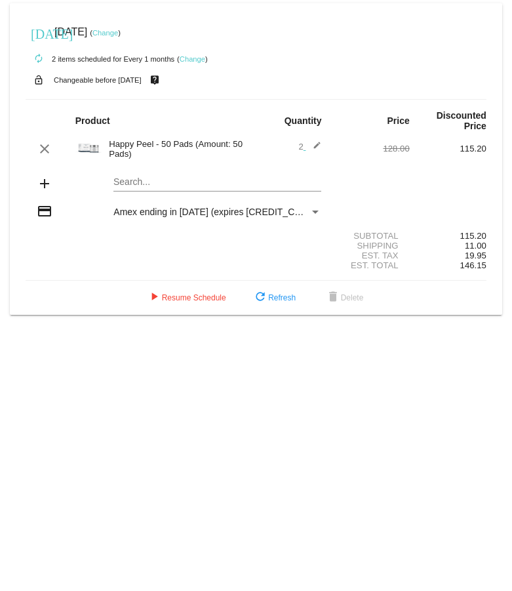 Image resolution: width=512 pixels, height=591 pixels. I want to click on mat-icon: credit_card, so click(45, 211).